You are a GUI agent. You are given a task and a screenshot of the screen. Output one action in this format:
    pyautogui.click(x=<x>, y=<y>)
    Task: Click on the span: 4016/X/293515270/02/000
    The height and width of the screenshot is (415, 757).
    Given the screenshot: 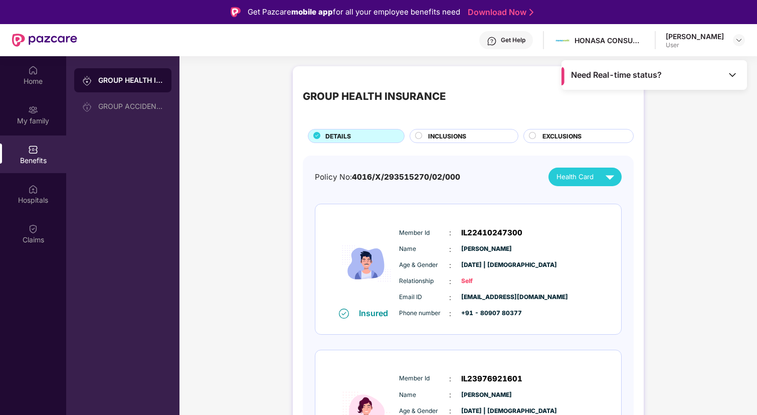 What is the action you would take?
    pyautogui.click(x=406, y=177)
    